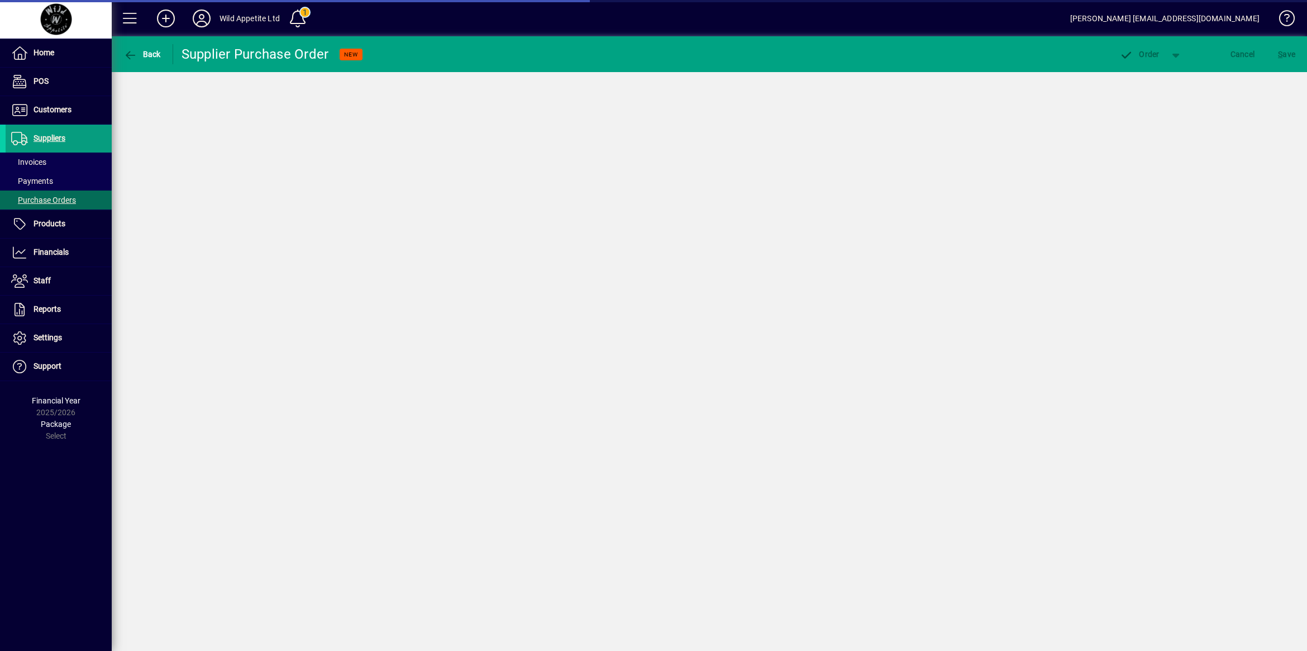  What do you see at coordinates (142, 54) in the screenshot?
I see `app-page-header-button: Back` at bounding box center [142, 54].